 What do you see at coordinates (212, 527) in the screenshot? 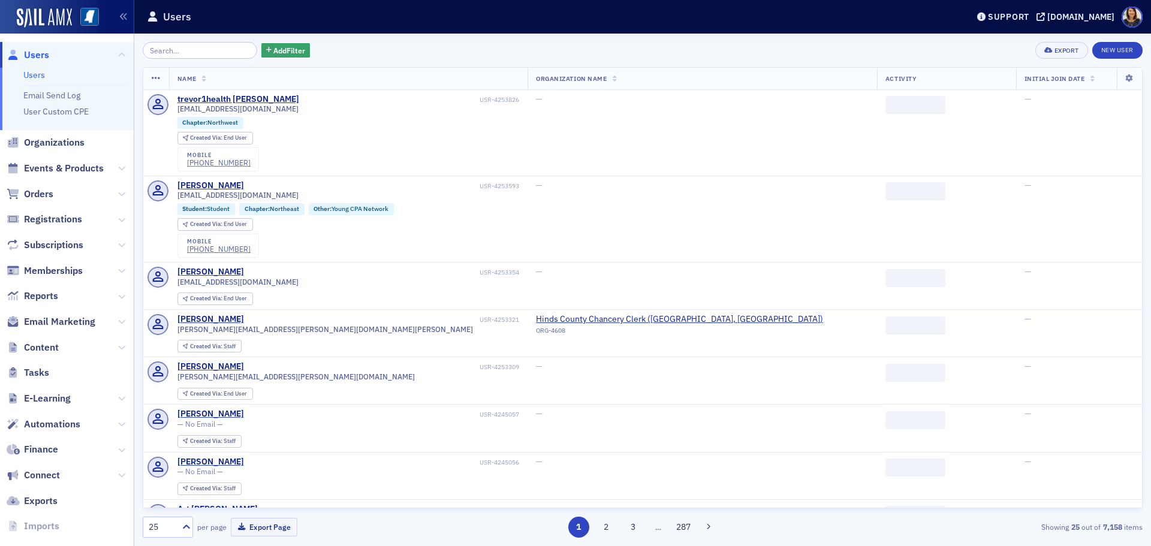
I see `label: per page` at bounding box center [212, 527].